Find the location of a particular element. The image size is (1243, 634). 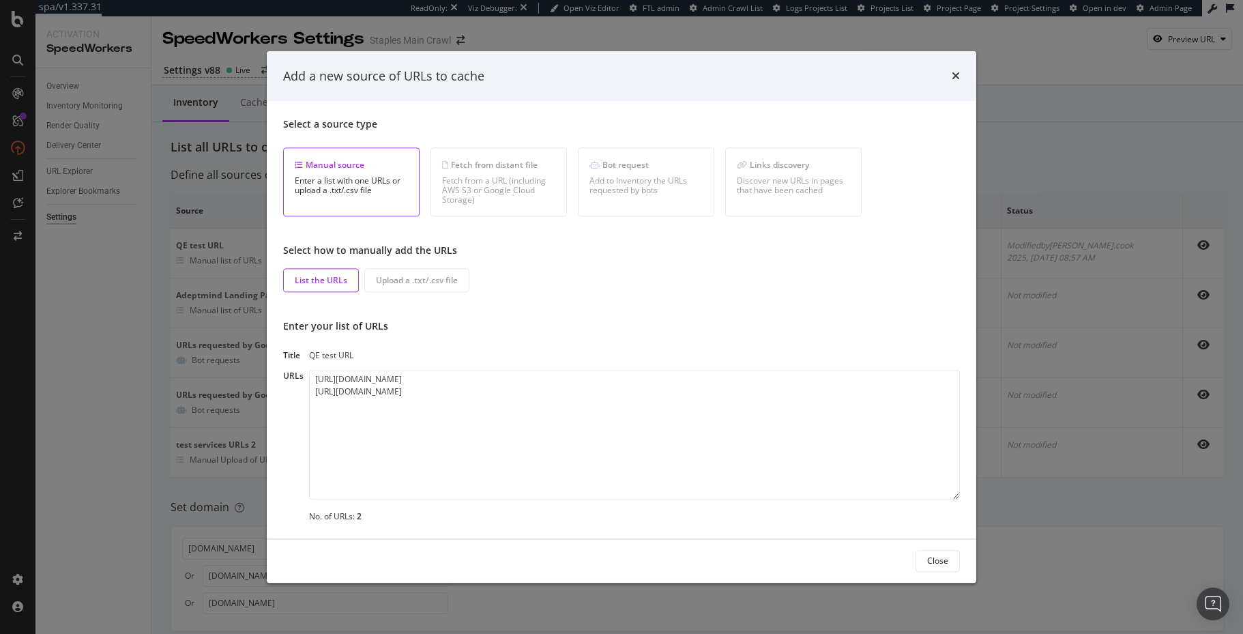

div: QE test URL is located at coordinates (432, 355).